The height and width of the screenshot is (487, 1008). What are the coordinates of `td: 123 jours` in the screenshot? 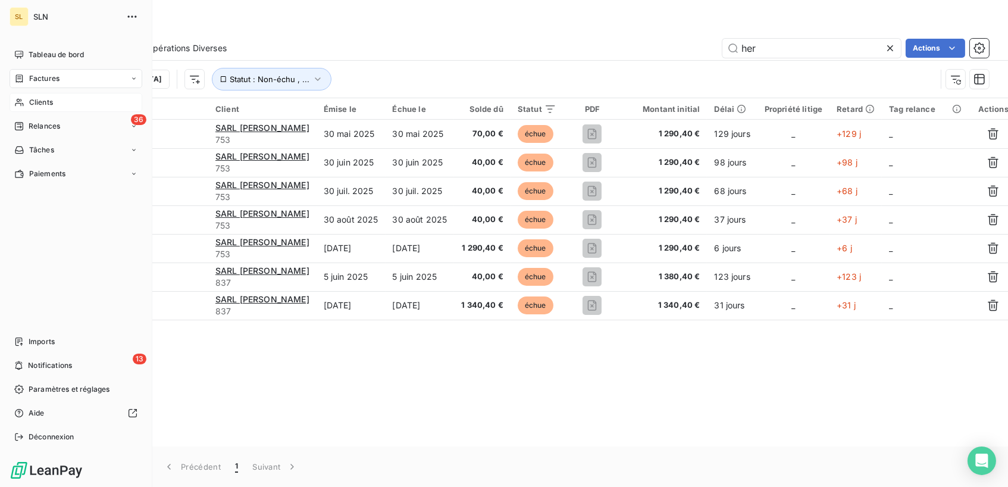 It's located at (732, 277).